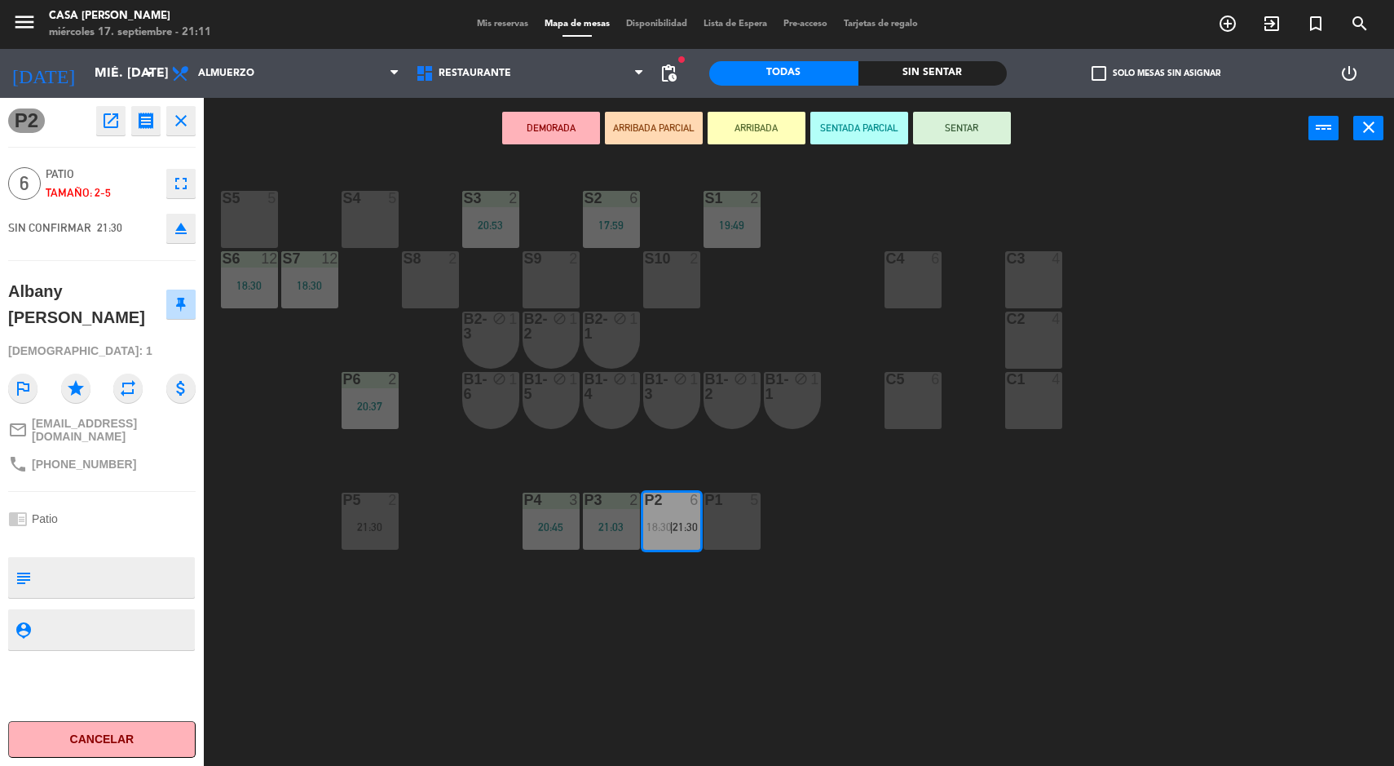 Image resolution: width=1394 pixels, height=766 pixels. What do you see at coordinates (24, 22) in the screenshot?
I see `i: menu` at bounding box center [24, 22].